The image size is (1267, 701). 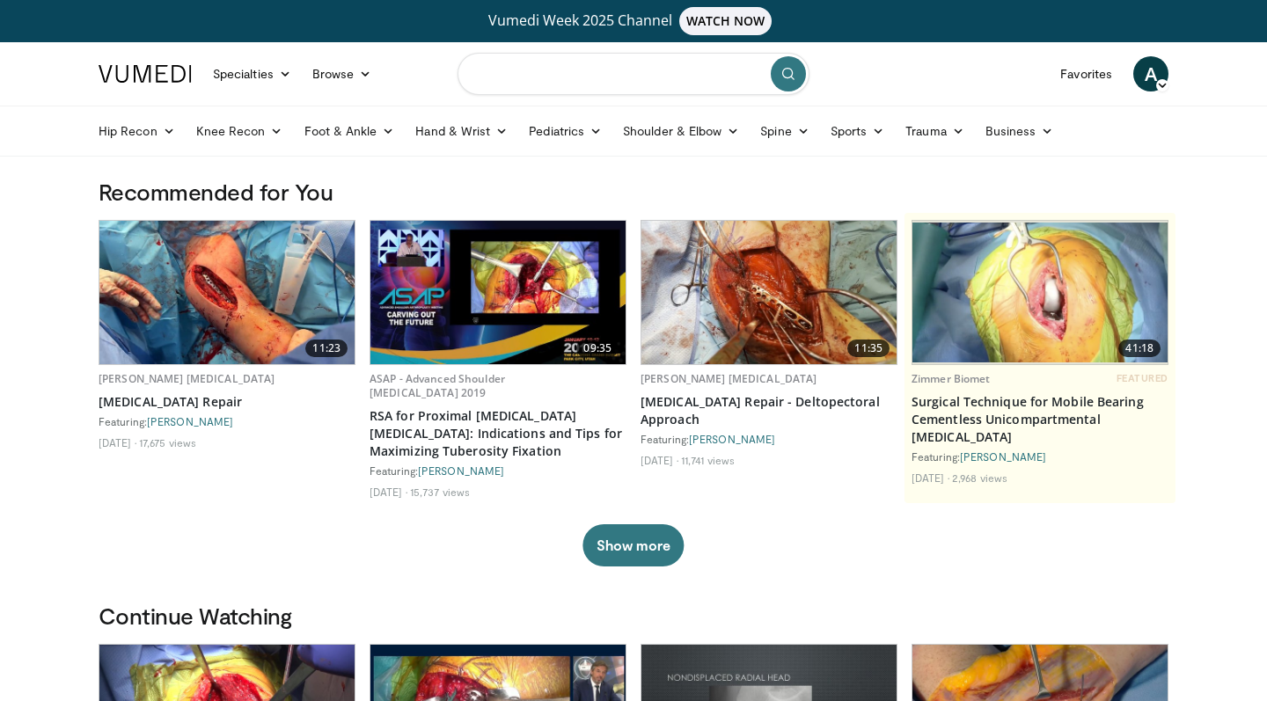 I want to click on span: A, so click(x=1151, y=74).